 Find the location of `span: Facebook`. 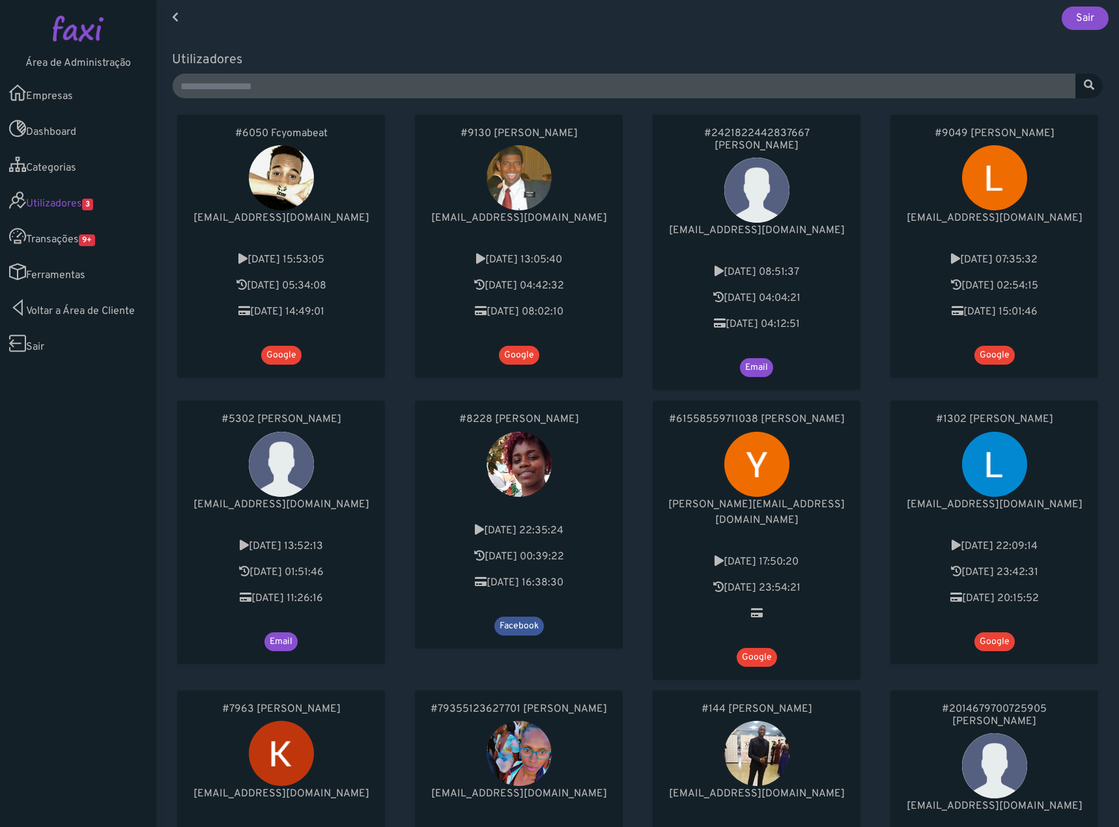

span: Facebook is located at coordinates (519, 626).